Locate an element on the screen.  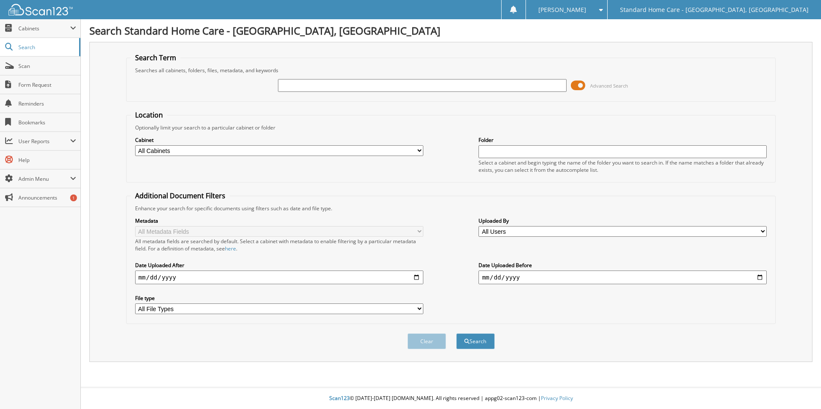
div: Select a cabinet and begin typing the name of the folder you want to search in. If the name match... is located at coordinates (623, 166).